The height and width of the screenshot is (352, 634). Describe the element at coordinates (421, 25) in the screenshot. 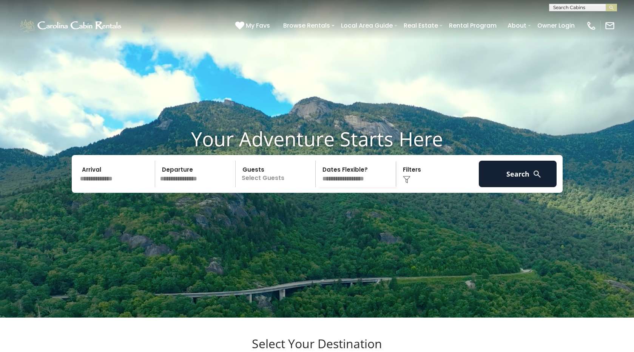

I see `a: Real Estate` at that location.